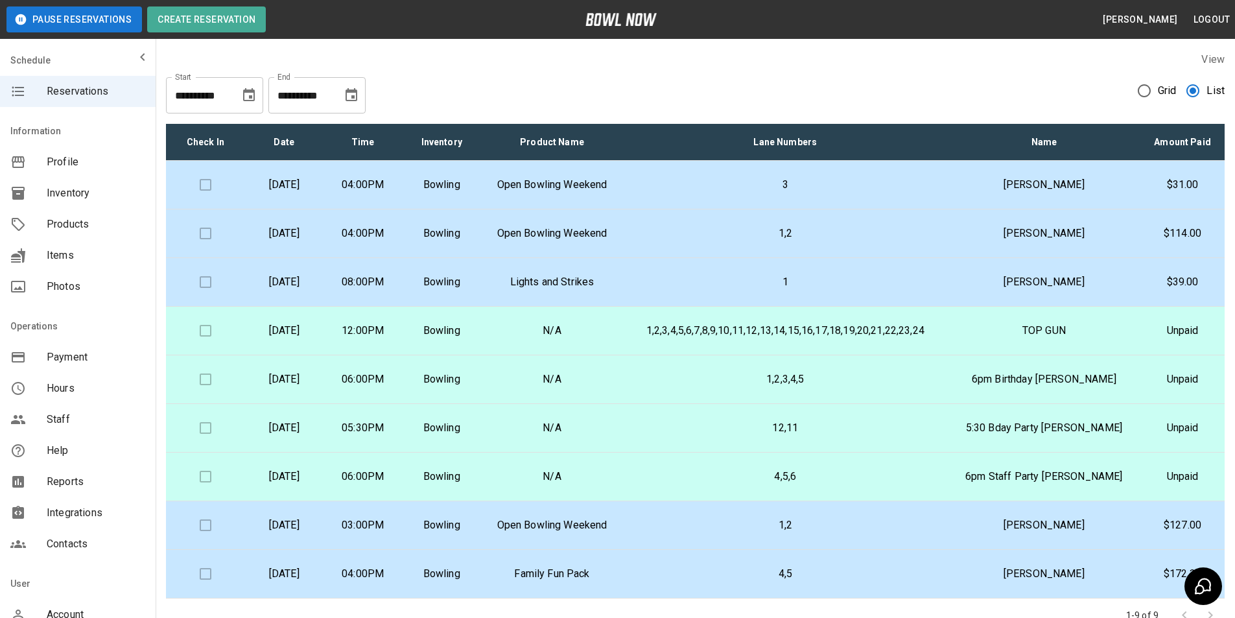 This screenshot has height=618, width=1235. I want to click on th: Inventory, so click(441, 142).